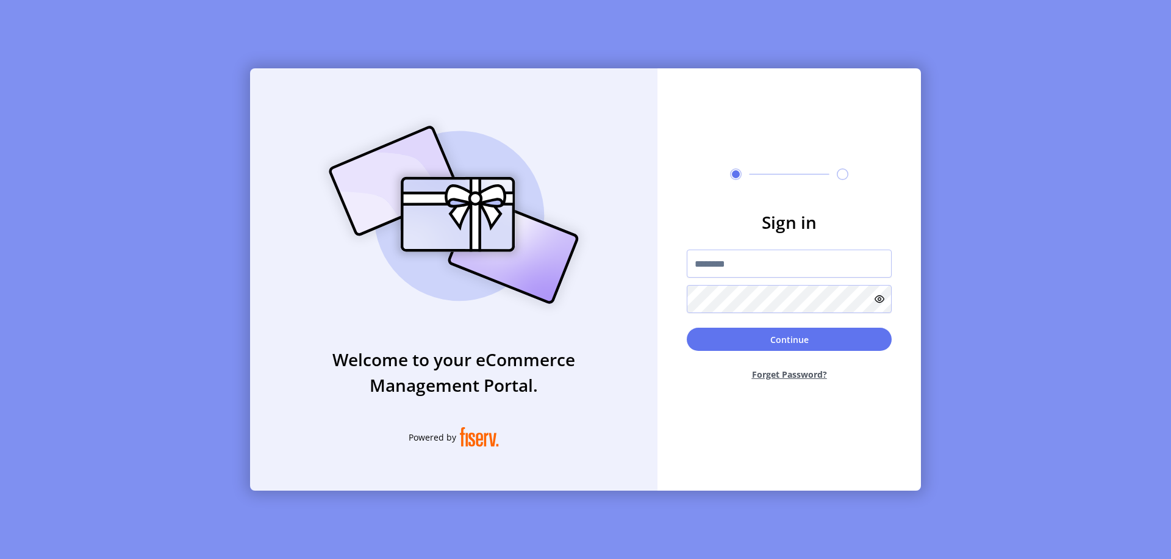 Image resolution: width=1171 pixels, height=559 pixels. I want to click on img: card_Illustration.svg, so click(454, 215).